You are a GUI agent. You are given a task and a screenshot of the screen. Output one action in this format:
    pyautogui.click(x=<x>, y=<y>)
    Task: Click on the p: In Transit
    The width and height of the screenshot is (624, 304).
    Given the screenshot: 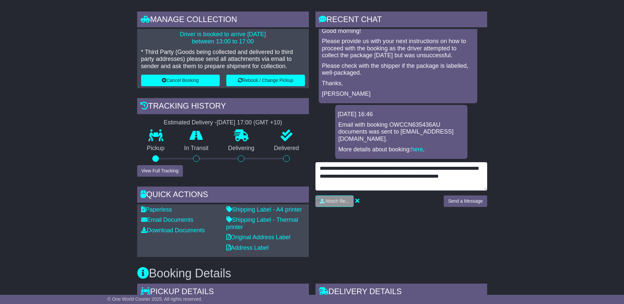 What is the action you would take?
    pyautogui.click(x=196, y=148)
    